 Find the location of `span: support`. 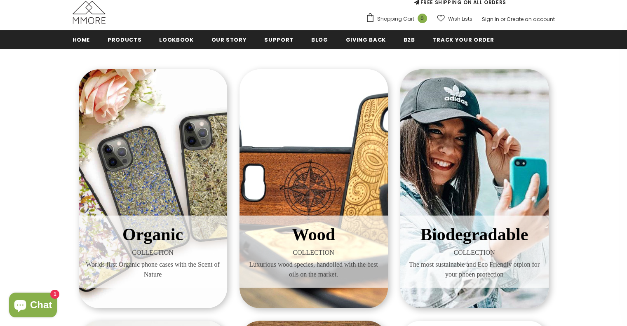

span: support is located at coordinates (278, 40).